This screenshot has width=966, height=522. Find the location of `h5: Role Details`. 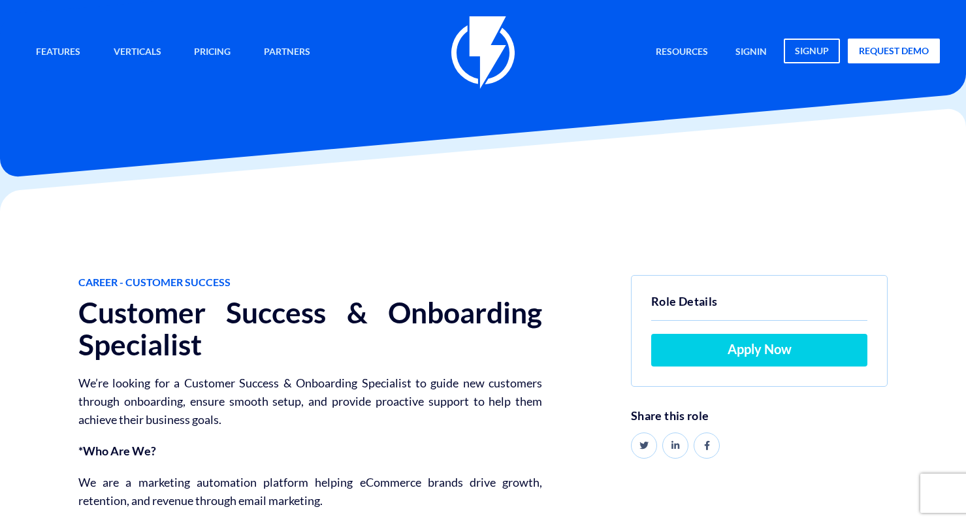

h5: Role Details is located at coordinates (759, 306).